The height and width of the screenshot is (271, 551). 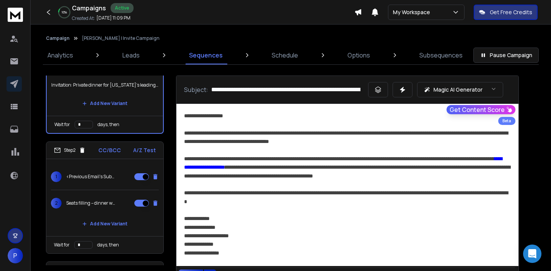 What do you see at coordinates (105, 197) in the screenshot?
I see `li: Step2CC/BCCA/Z Test1<Previous Email's Subject>2Seats filling – dinner with Hawai‘i AIA executives...` at bounding box center [105, 197].